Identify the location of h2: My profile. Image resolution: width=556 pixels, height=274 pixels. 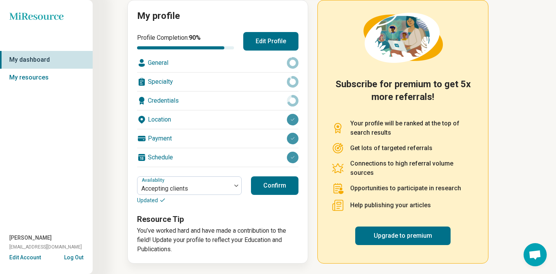
(218, 16).